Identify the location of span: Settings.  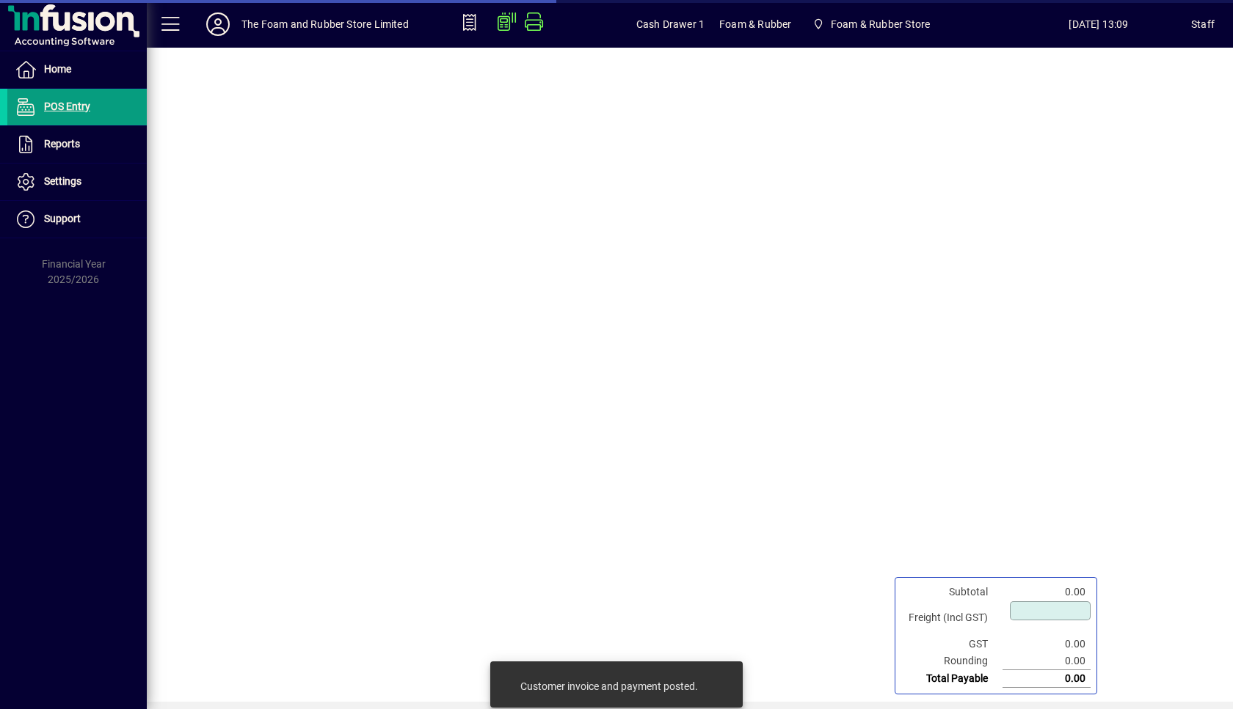
(62, 181).